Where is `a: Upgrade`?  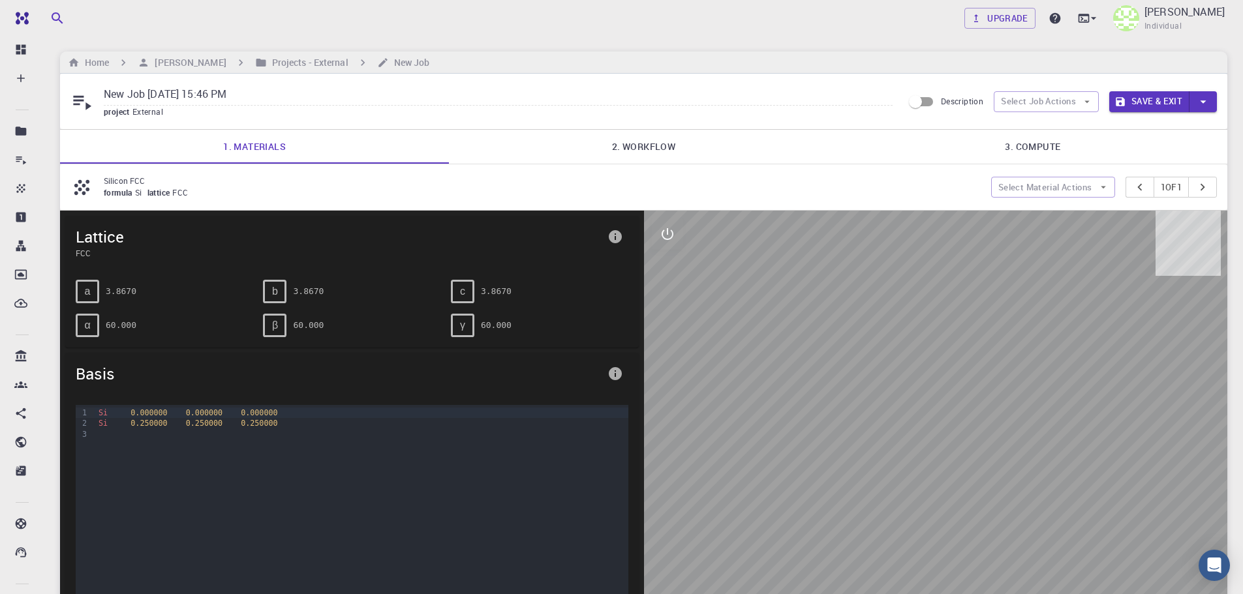
a: Upgrade is located at coordinates (999, 18).